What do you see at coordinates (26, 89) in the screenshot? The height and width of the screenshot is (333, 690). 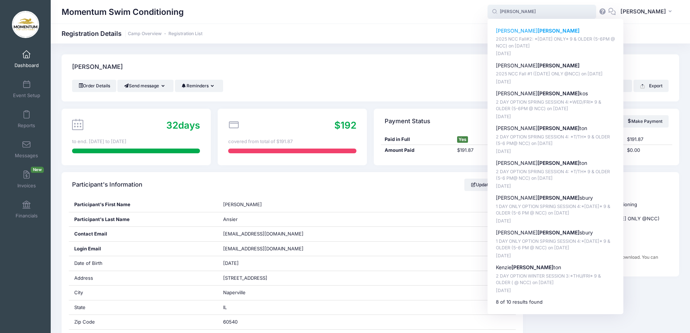 I see `a: Event Setup` at bounding box center [26, 89].